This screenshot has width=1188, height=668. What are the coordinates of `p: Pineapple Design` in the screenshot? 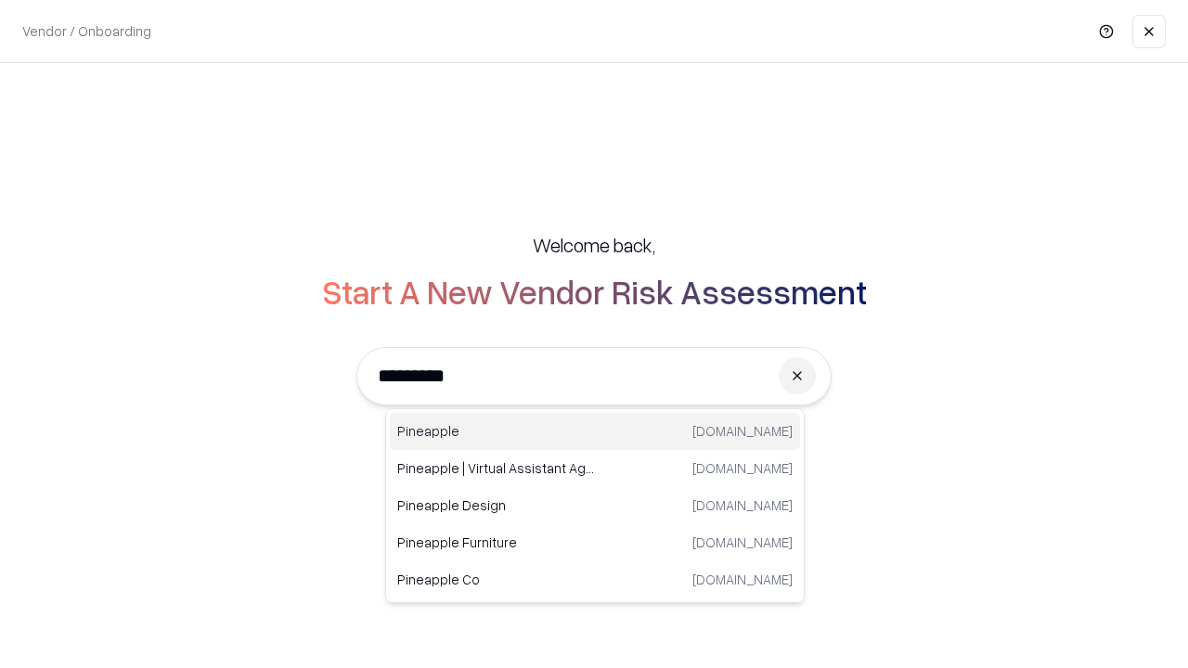 It's located at (496, 505).